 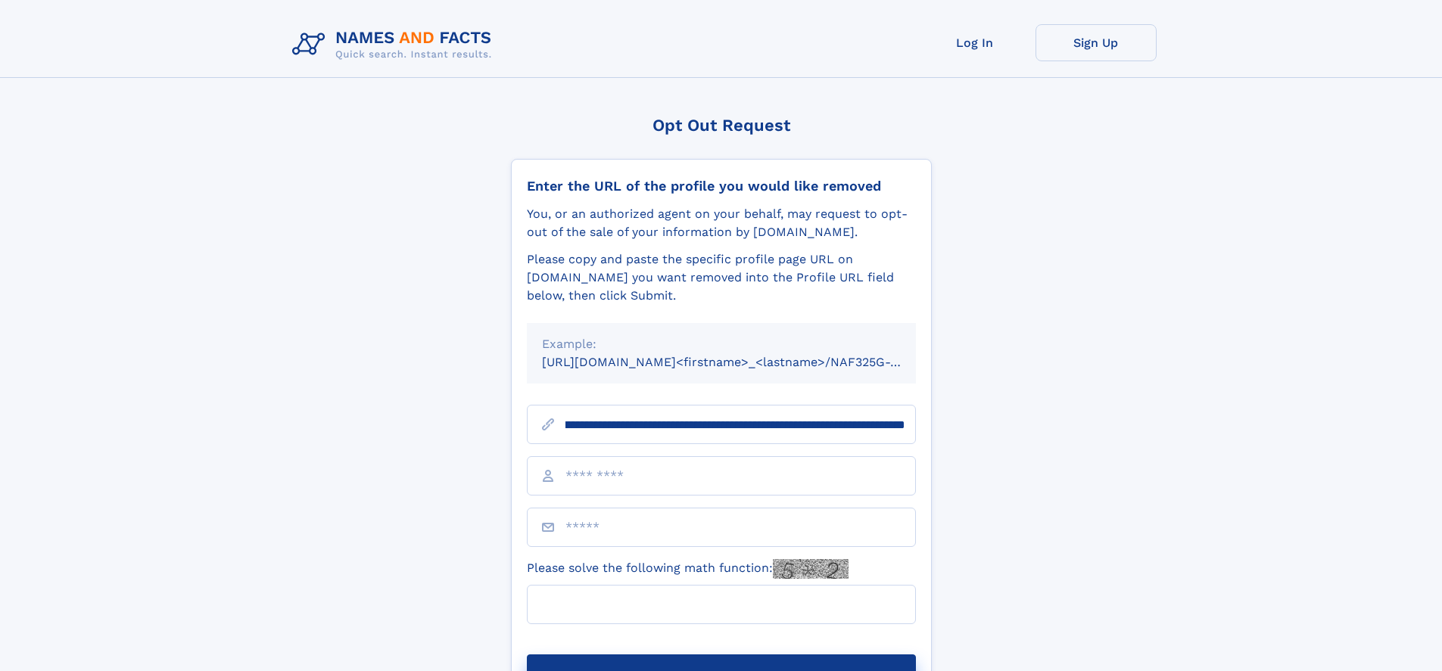 I want to click on div: Opt Out Request, so click(x=721, y=125).